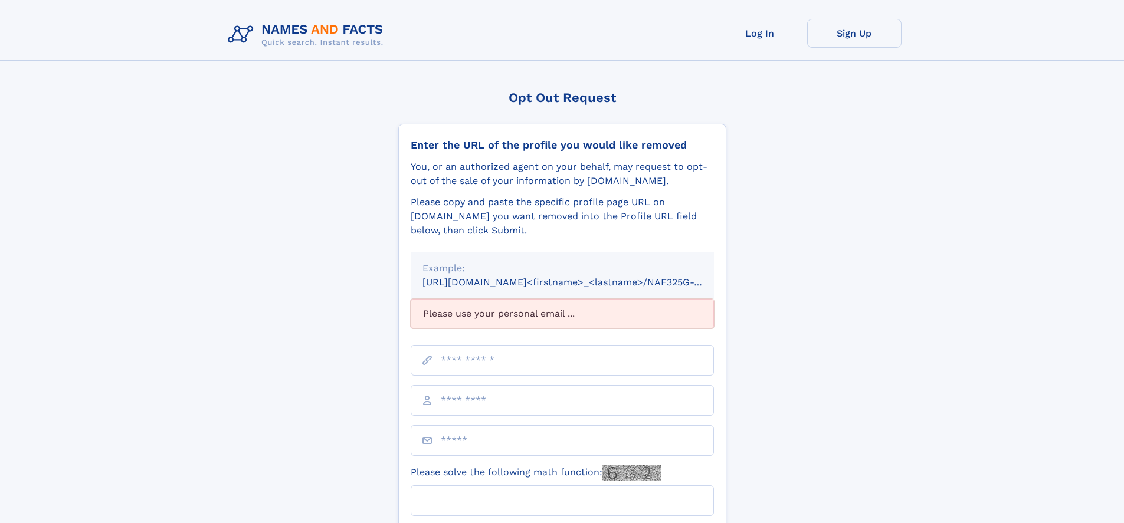  Describe the element at coordinates (562, 314) in the screenshot. I see `div: Please use your personal email ...` at that location.